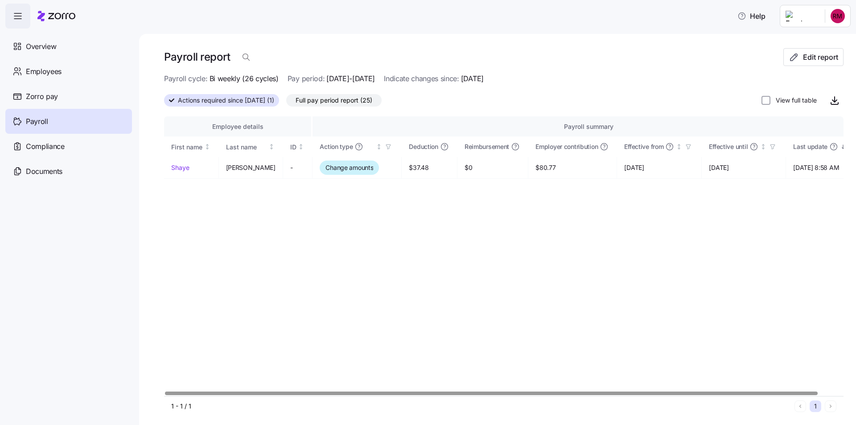  What do you see at coordinates (349, 168) in the screenshot?
I see `span: Change amounts` at bounding box center [349, 168].